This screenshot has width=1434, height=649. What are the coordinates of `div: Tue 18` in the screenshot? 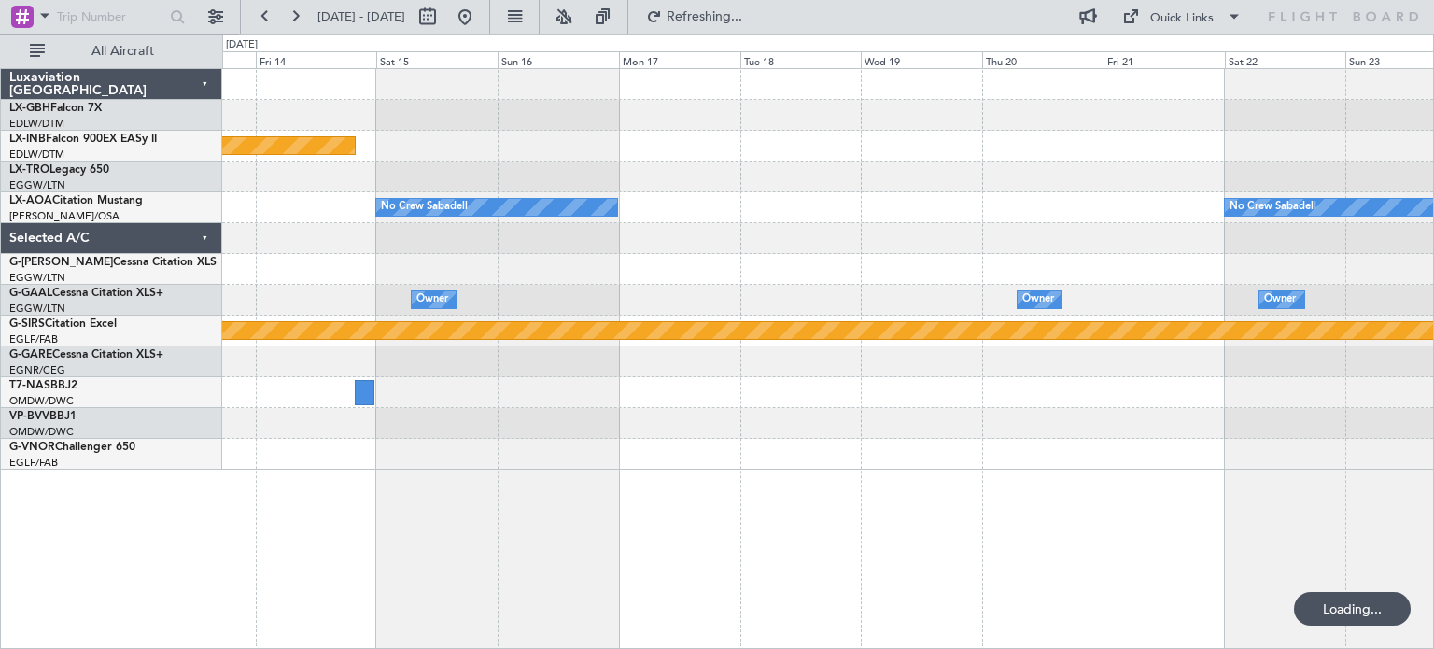 It's located at (801, 60).